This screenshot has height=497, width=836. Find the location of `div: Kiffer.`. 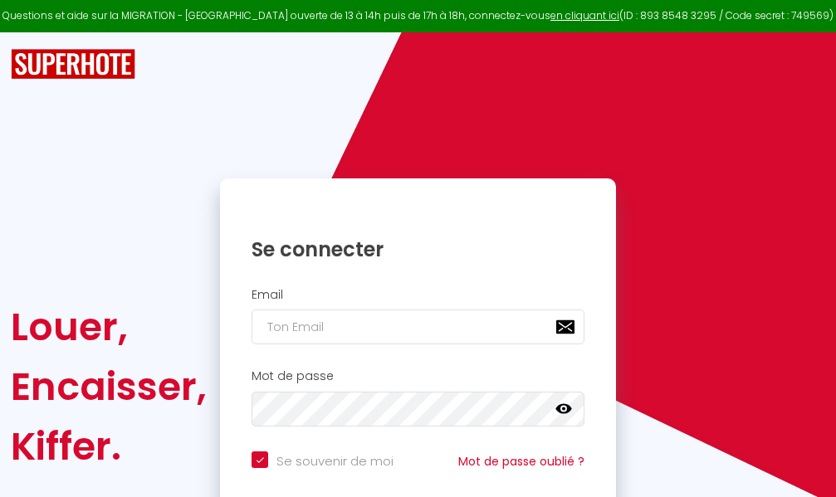

div: Kiffer. is located at coordinates (109, 447).